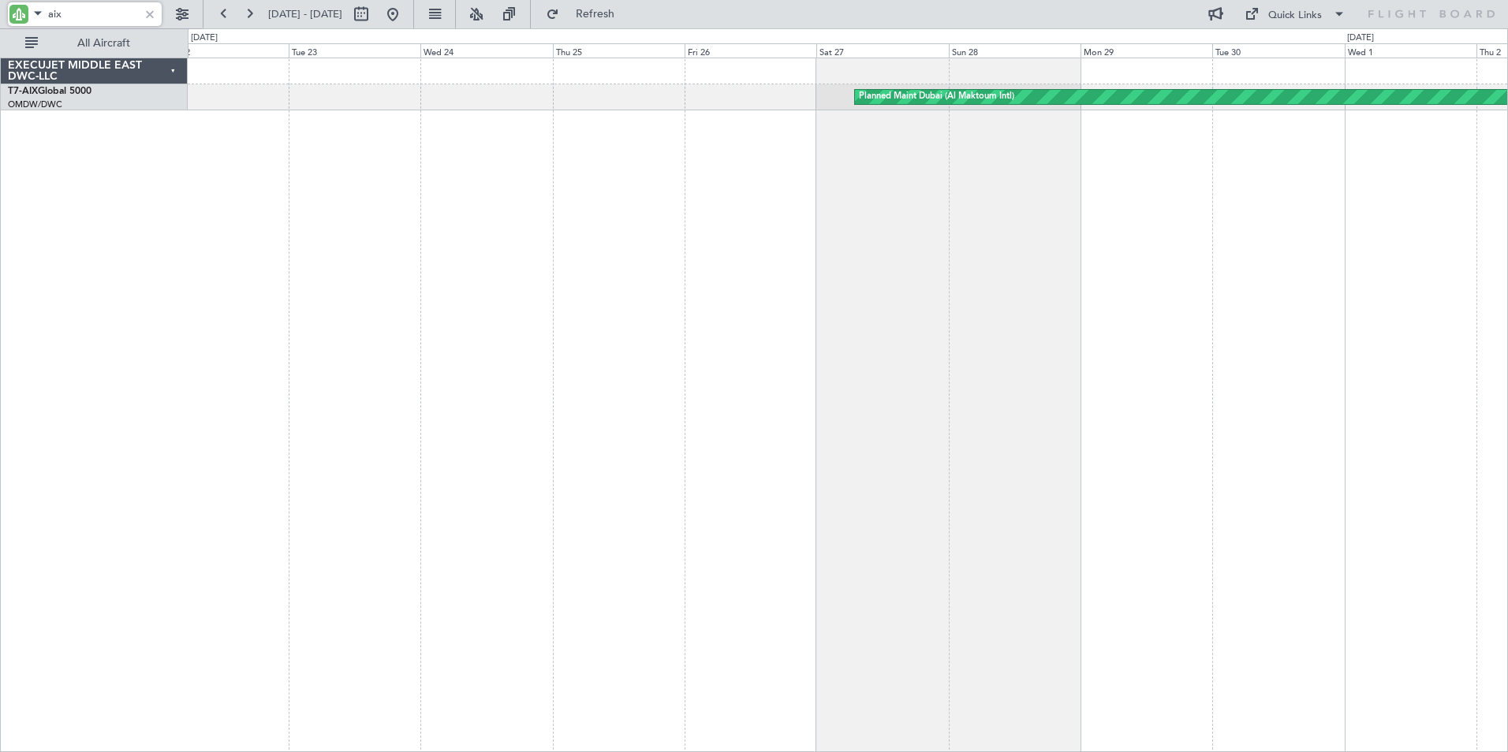 This screenshot has height=752, width=1508. Describe the element at coordinates (586, 14) in the screenshot. I see `button: Refresh` at that location.